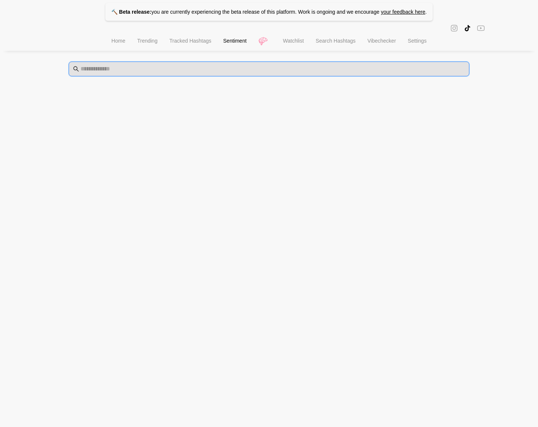  Describe the element at coordinates (131, 12) in the screenshot. I see `strong: 🔨 Beta release:` at that location.